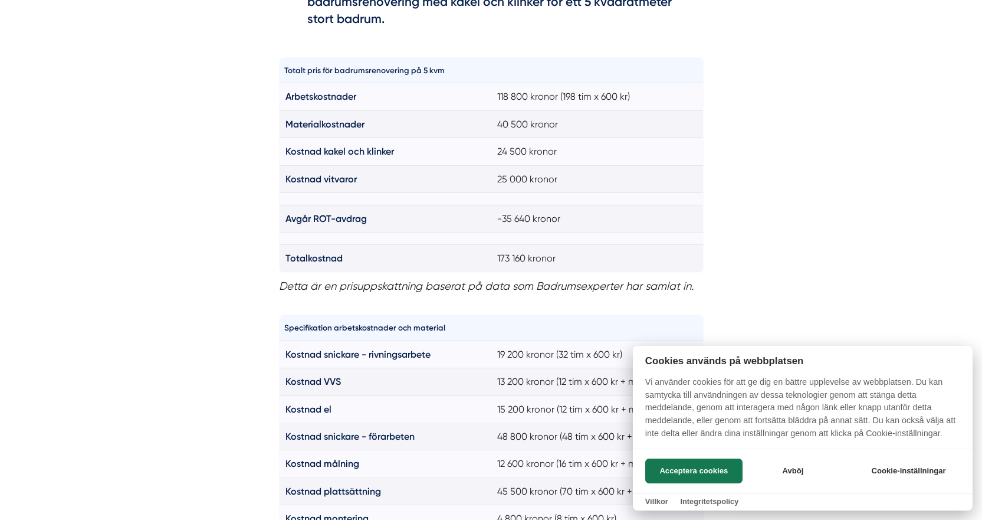  I want to click on a: Villkor, so click(657, 501).